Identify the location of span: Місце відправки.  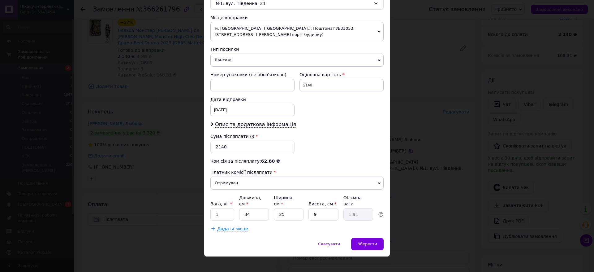
(229, 18).